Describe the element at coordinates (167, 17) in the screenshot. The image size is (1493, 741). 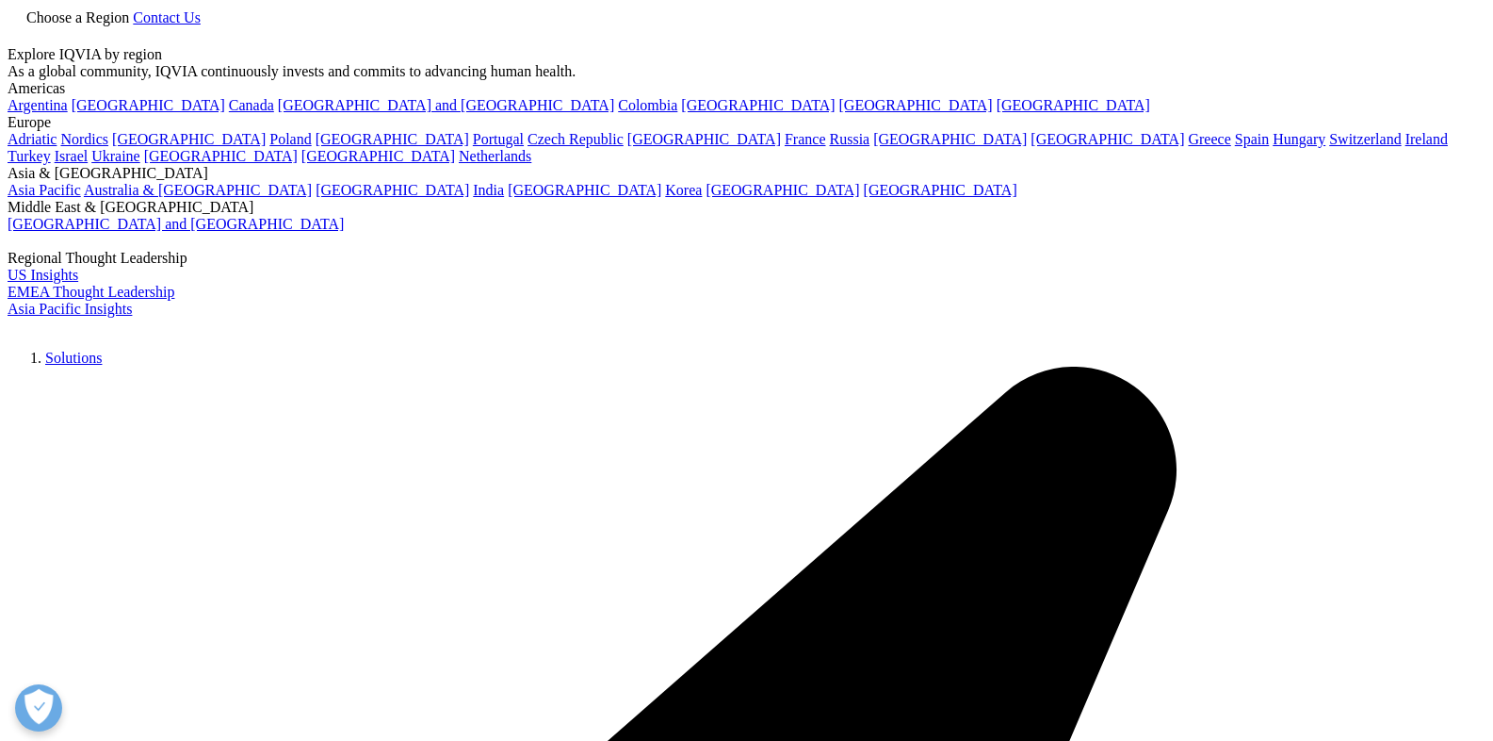
I see `span: Contact Us` at that location.